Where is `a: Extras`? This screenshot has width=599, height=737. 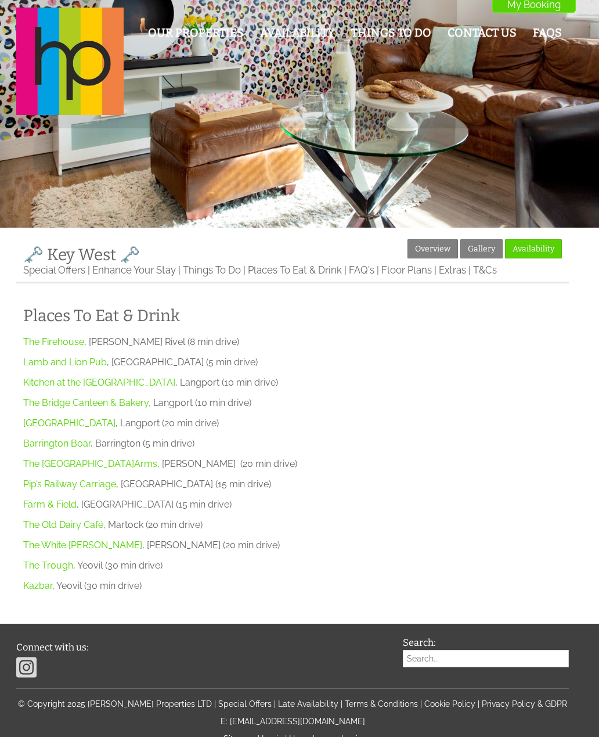 a: Extras is located at coordinates (452, 270).